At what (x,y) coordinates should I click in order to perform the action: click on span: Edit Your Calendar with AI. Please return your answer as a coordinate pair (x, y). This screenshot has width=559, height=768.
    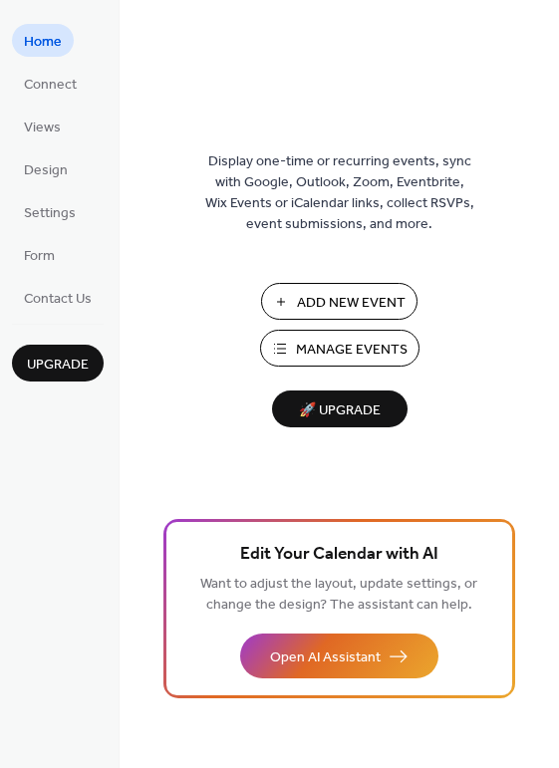
    Looking at the image, I should click on (339, 555).